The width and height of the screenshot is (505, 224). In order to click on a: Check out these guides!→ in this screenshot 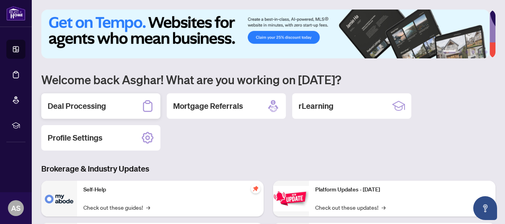, I will do `click(117, 207)`.